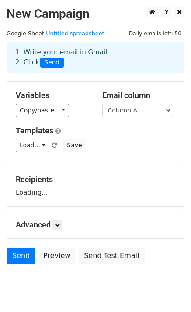  What do you see at coordinates (155, 34) in the screenshot?
I see `span: Daily emails left: 50` at bounding box center [155, 34].